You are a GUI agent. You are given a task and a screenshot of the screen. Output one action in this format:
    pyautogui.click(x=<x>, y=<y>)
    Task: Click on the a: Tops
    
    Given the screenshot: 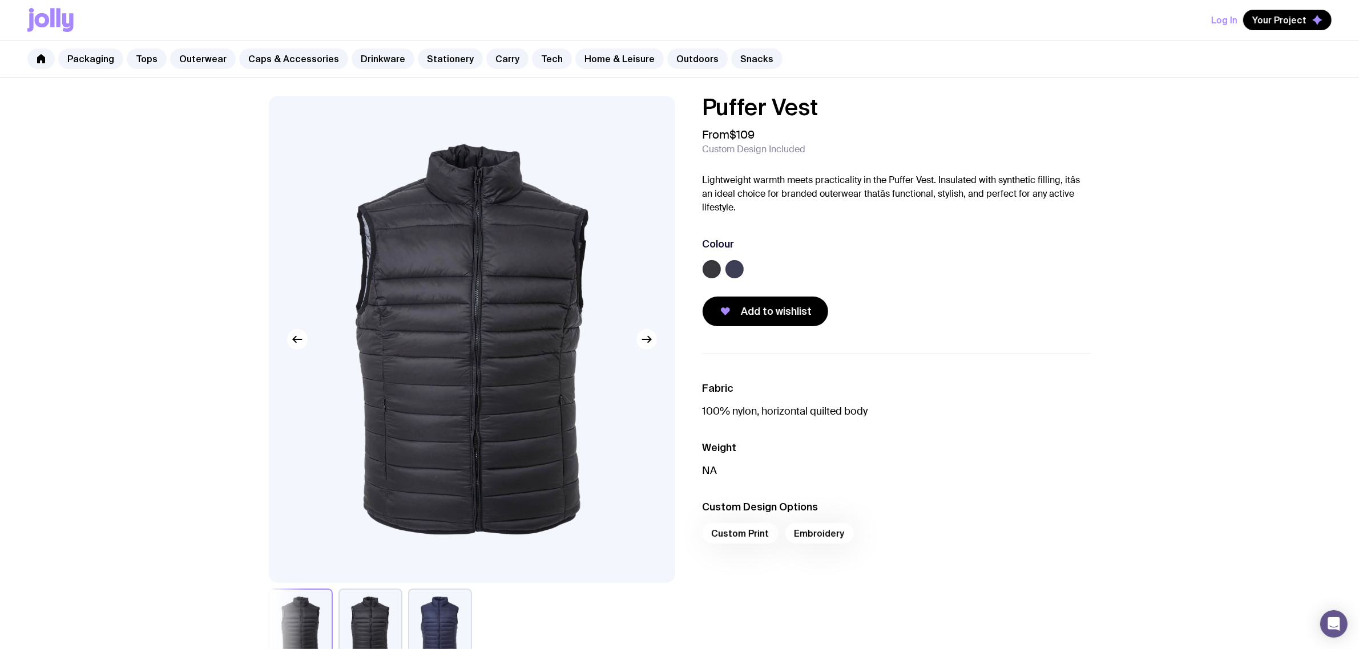 What is the action you would take?
    pyautogui.click(x=147, y=59)
    